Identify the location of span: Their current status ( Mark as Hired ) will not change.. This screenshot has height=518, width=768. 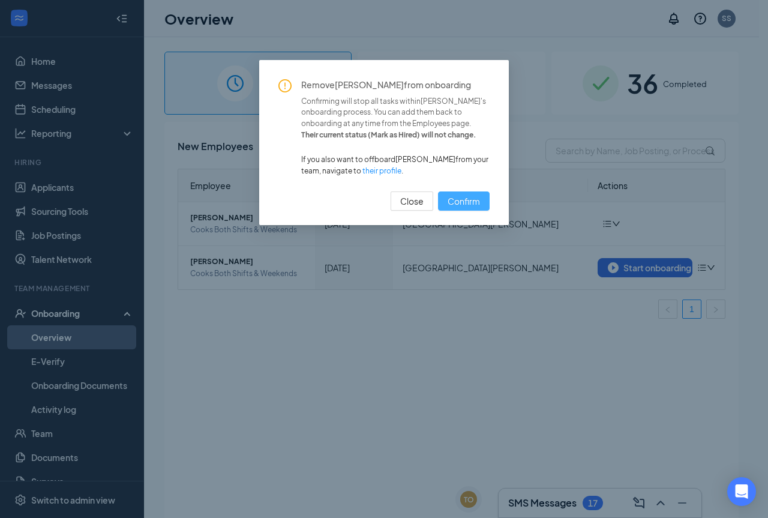
(396, 135).